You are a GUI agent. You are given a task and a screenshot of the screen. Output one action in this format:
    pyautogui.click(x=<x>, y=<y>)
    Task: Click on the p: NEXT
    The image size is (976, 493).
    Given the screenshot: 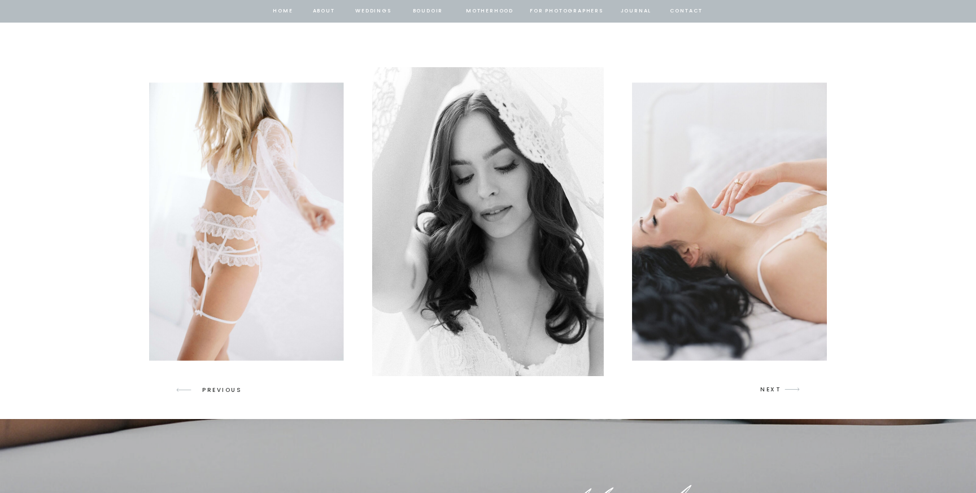 What is the action you would take?
    pyautogui.click(x=771, y=390)
    